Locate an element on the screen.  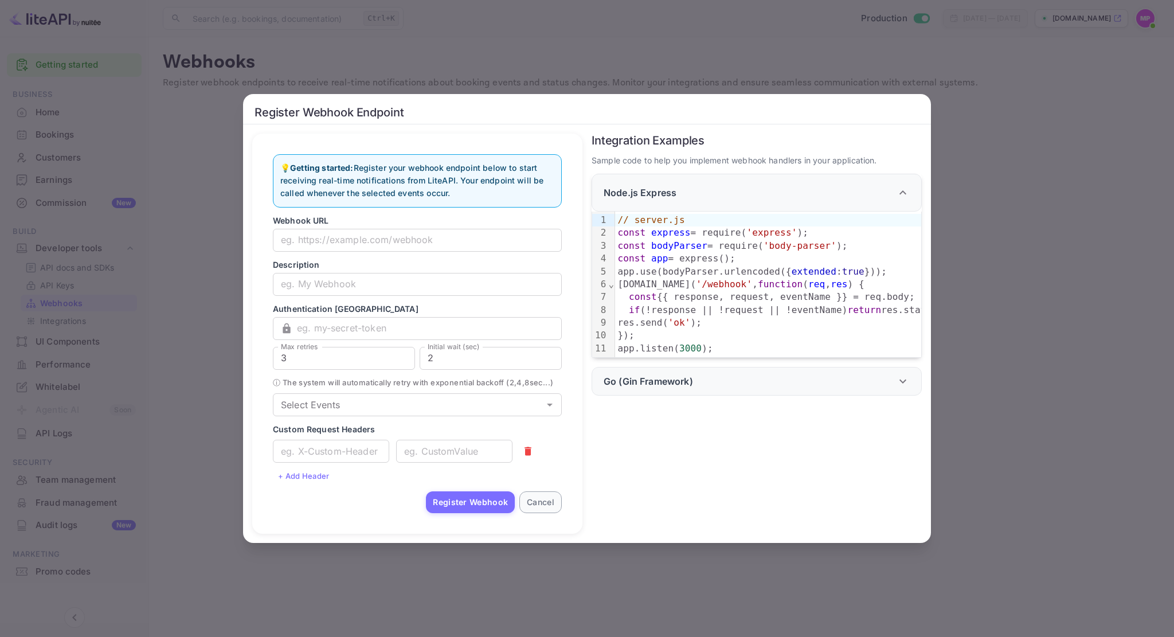
span: express is located at coordinates (671, 232).